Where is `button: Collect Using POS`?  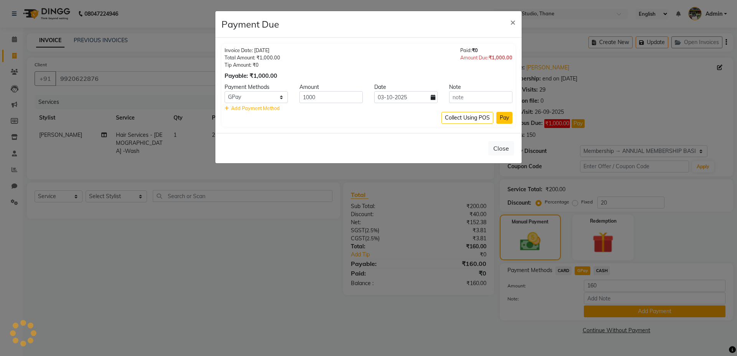 button: Collect Using POS is located at coordinates (467, 118).